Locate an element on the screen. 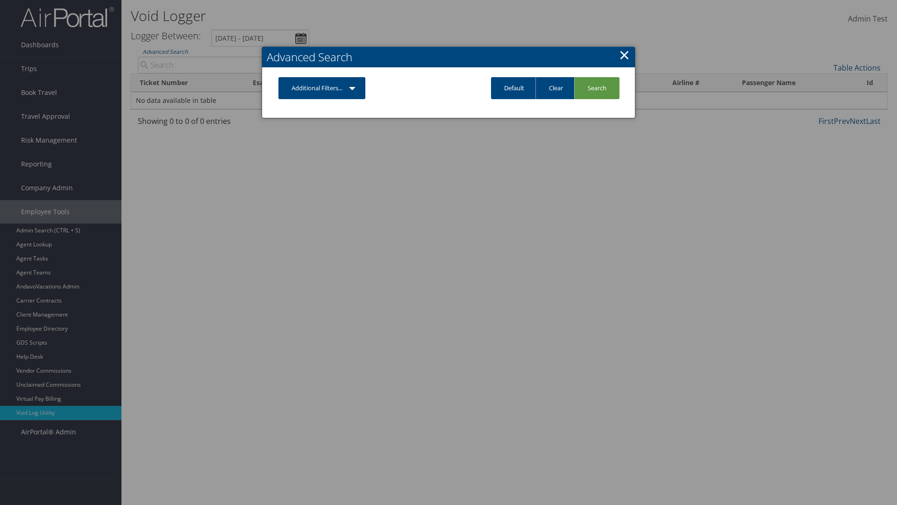  a: Search is located at coordinates (597, 88).